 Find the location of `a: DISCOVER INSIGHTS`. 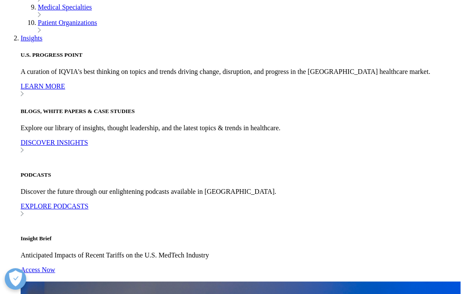

a: DISCOVER INSIGHTS is located at coordinates (240, 146).